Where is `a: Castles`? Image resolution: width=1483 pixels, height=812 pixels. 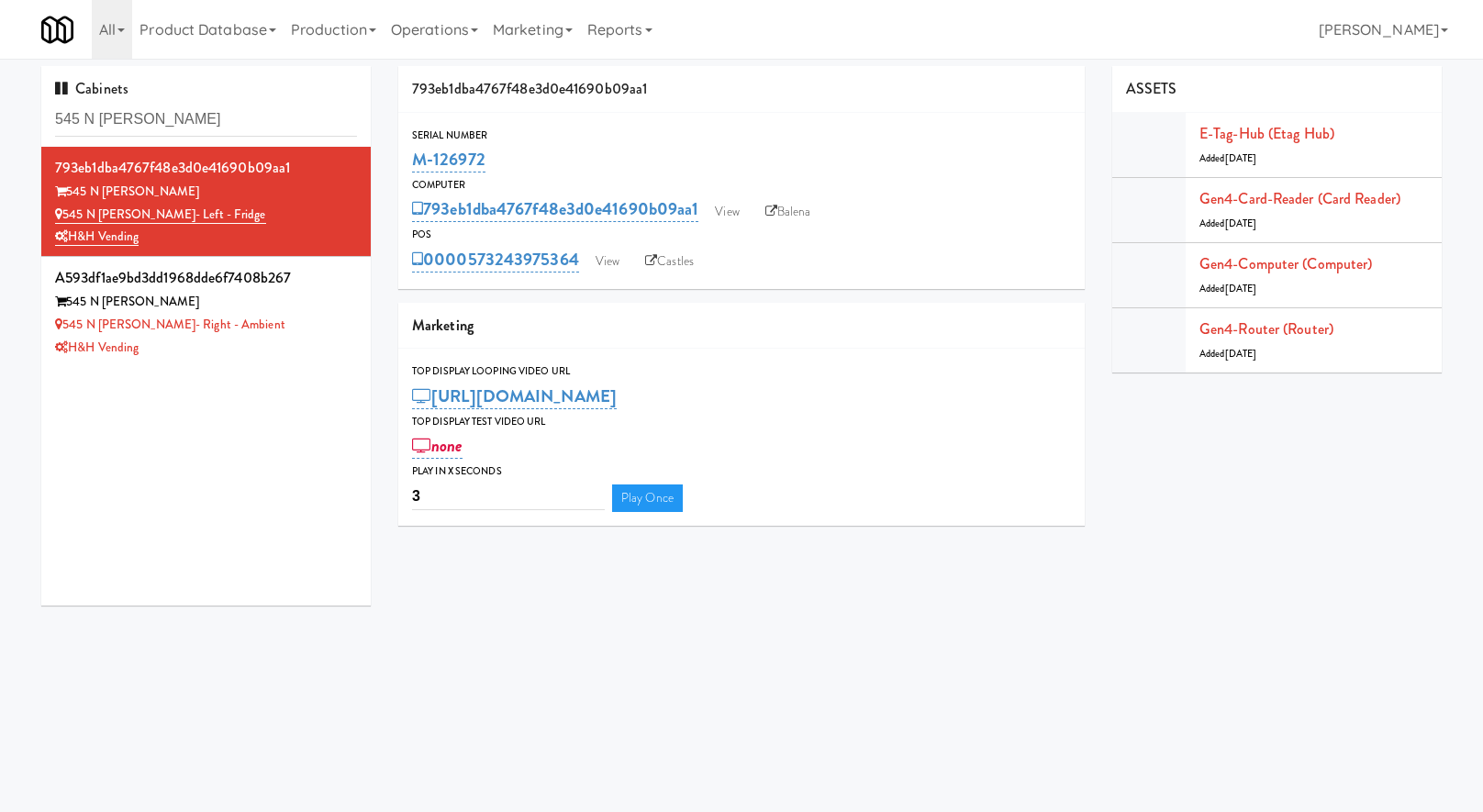
a: Castles is located at coordinates (669, 262).